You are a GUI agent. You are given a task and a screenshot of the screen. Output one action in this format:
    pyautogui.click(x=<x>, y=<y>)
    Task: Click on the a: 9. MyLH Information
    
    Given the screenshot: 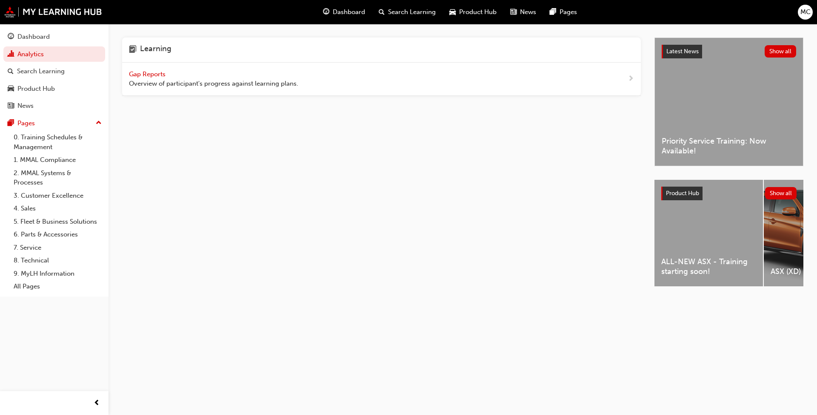 What is the action you would take?
    pyautogui.click(x=57, y=273)
    